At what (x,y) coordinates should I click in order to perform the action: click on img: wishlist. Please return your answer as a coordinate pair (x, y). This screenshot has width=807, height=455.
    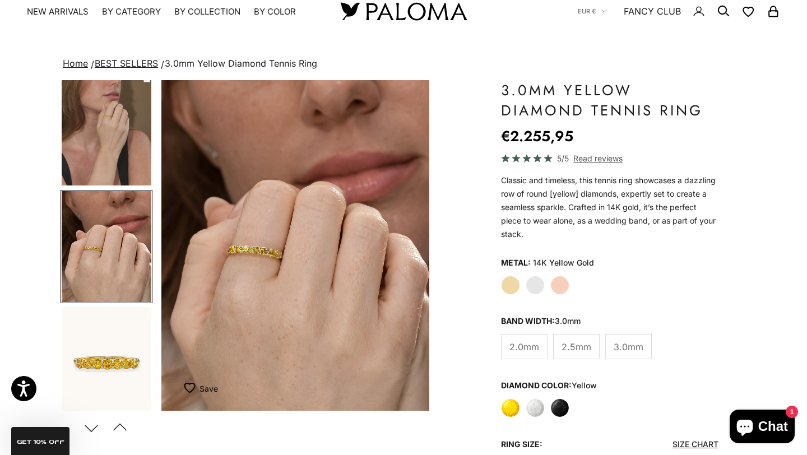
    Looking at the image, I should click on (192, 388).